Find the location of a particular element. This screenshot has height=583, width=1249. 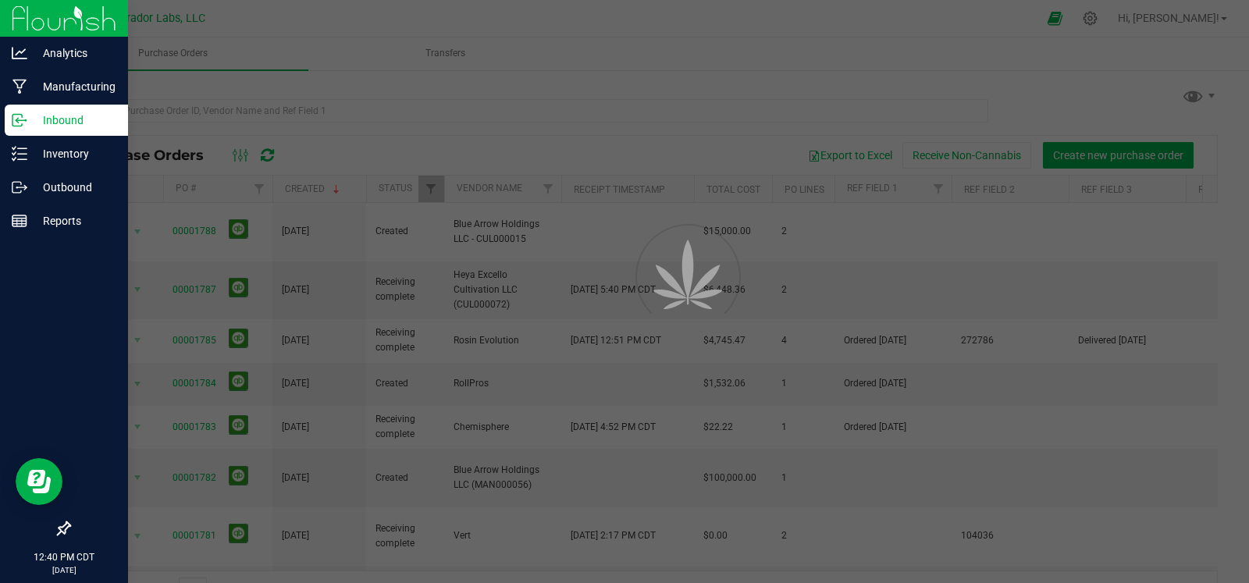

p: Analytics is located at coordinates (74, 53).